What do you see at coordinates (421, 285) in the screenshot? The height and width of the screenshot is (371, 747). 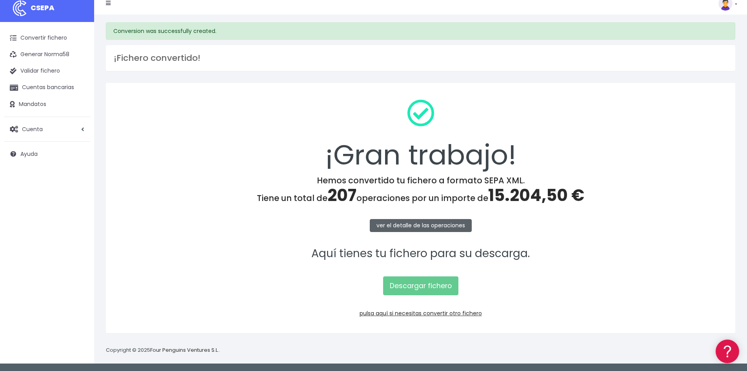 I see `a: Descargar fichero` at bounding box center [421, 285].